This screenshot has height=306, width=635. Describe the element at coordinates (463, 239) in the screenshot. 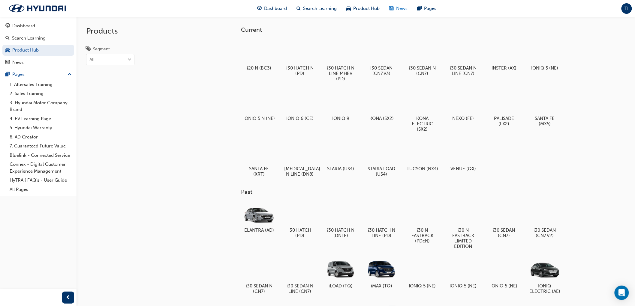

I see `h5: i30 N FASTBACK LIMITED EDITION` at that location.